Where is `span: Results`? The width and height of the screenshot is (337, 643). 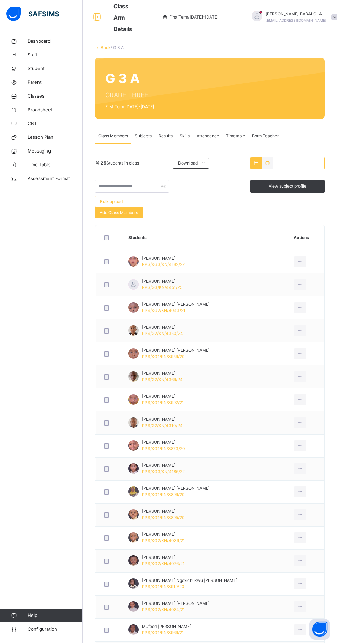 span: Results is located at coordinates (165, 136).